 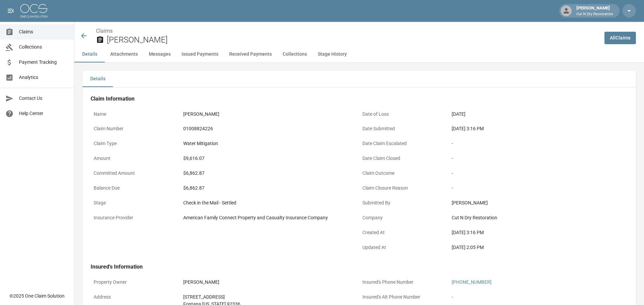 What do you see at coordinates (270, 129) in the screenshot?
I see `div: 01008824226` at bounding box center [270, 129].